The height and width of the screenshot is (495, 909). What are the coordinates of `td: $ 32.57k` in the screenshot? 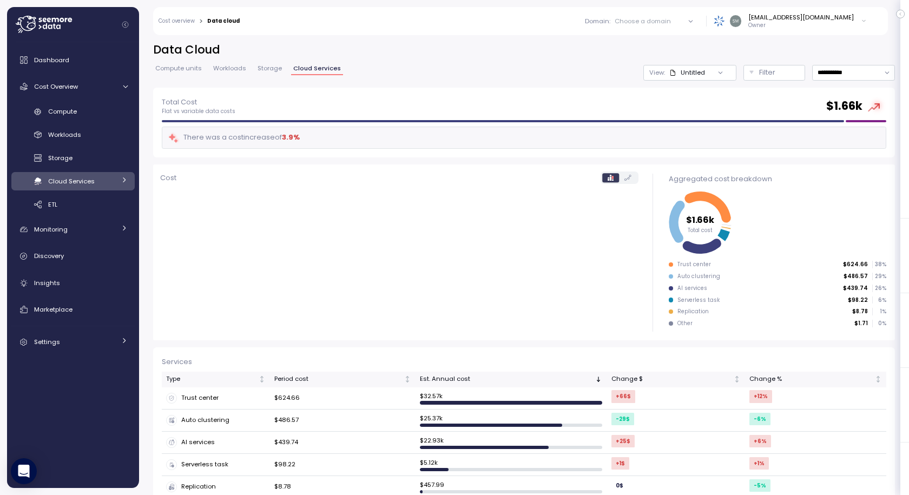 It's located at (511, 398).